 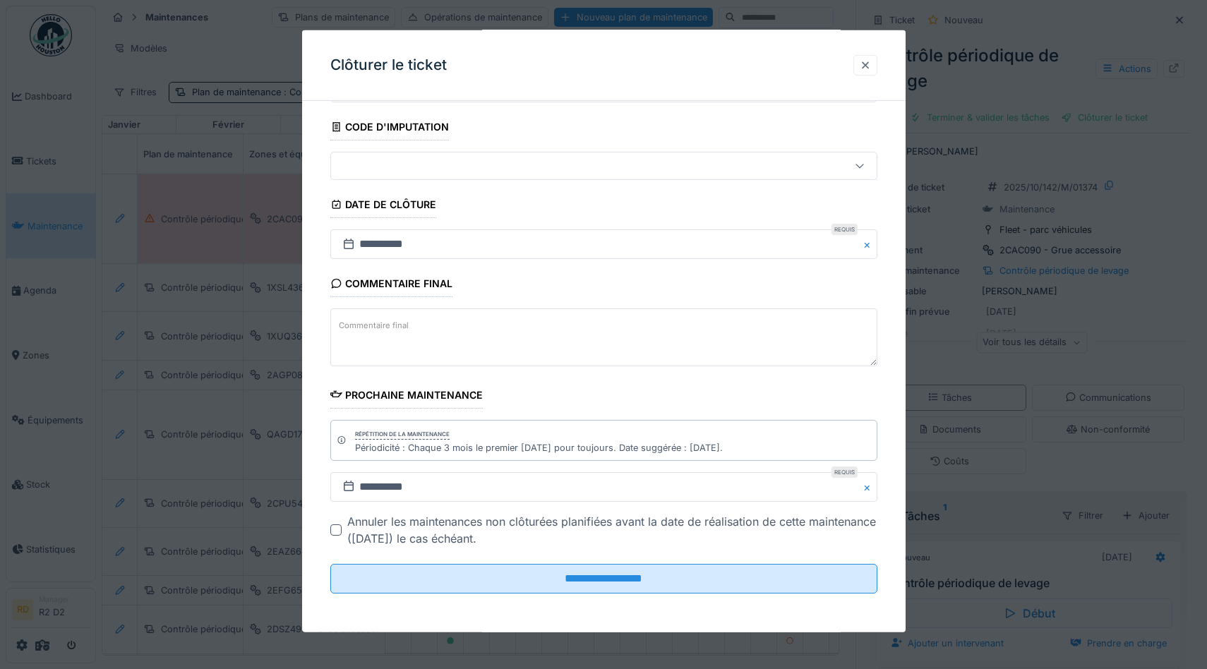 I want to click on div: Prochaine maintenance, so click(x=407, y=396).